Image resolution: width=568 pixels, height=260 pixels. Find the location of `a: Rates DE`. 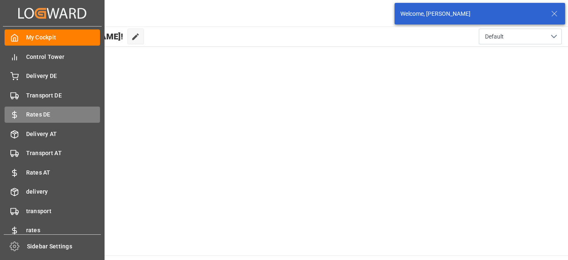

a: Rates DE is located at coordinates (52, 114).